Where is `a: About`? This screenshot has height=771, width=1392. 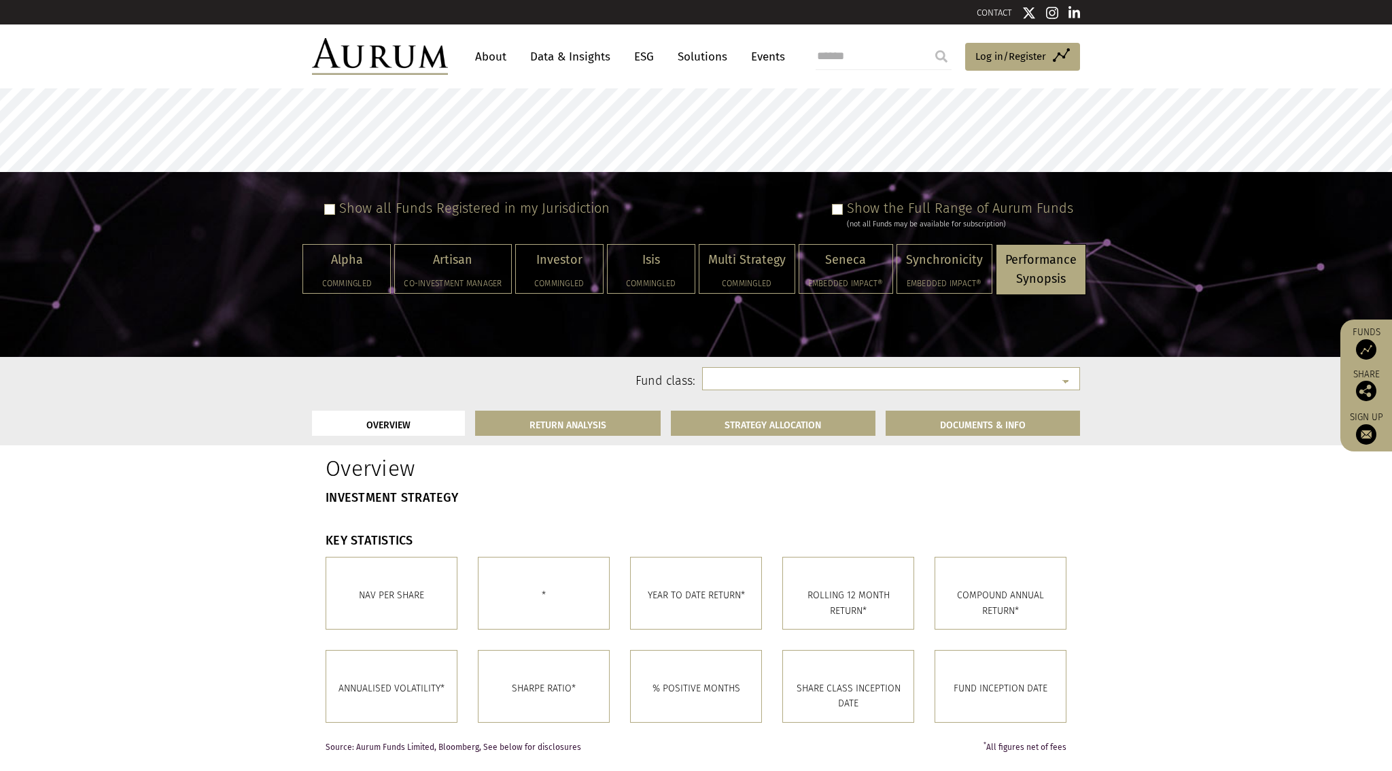 a: About is located at coordinates (491, 56).